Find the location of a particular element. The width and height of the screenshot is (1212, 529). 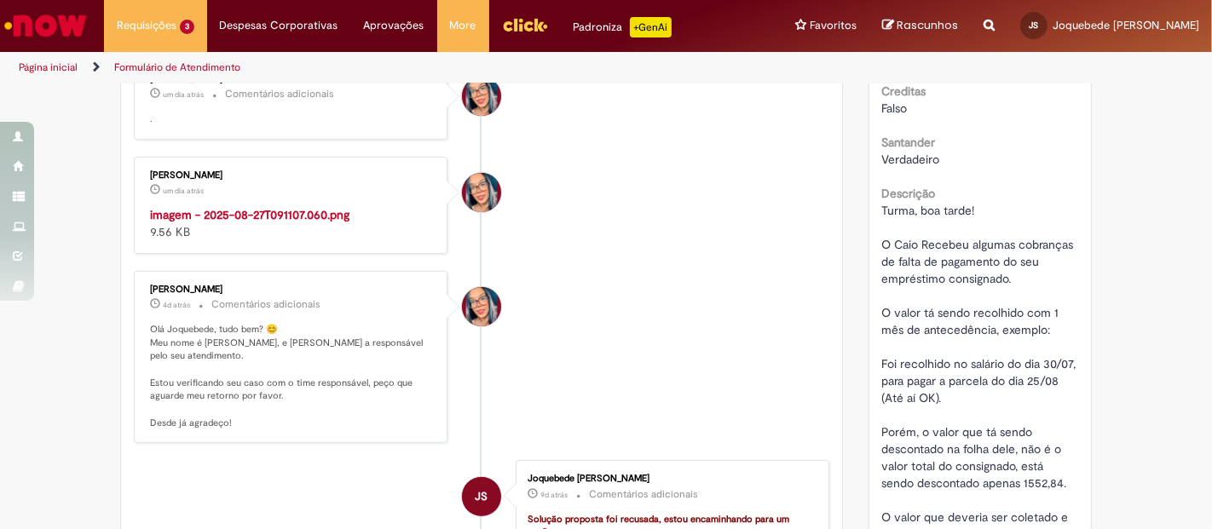

span: Verdadeiro is located at coordinates (911, 159).